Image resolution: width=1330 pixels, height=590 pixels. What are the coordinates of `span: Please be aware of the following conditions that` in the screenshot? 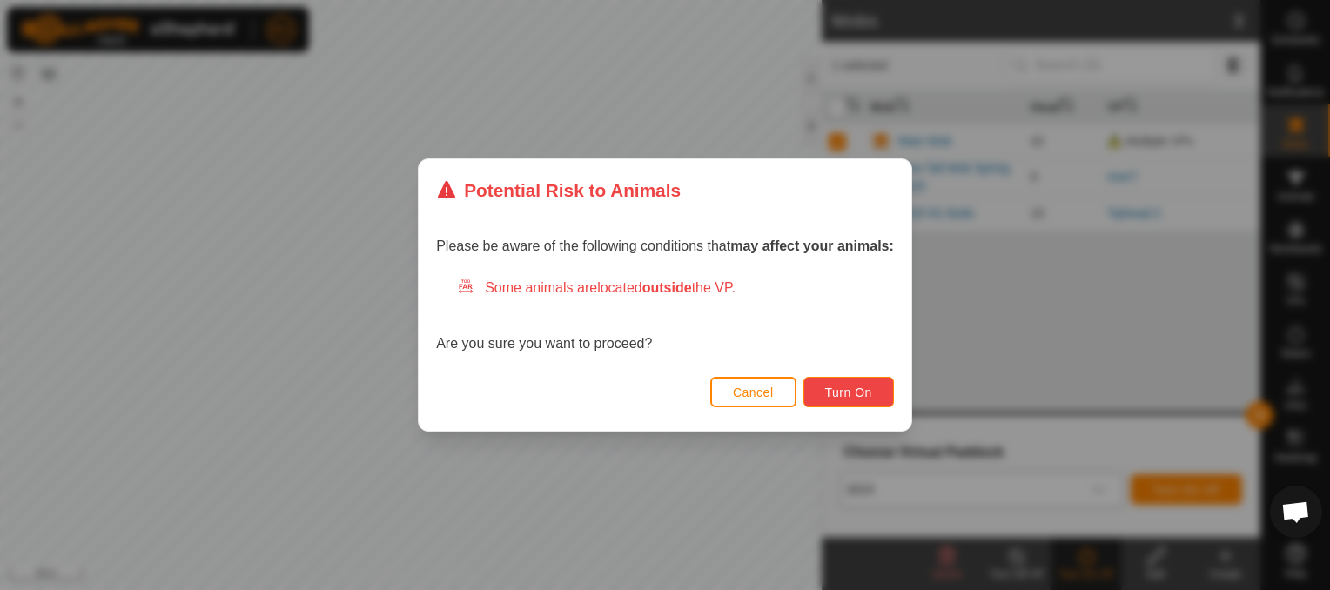 It's located at (665, 245).